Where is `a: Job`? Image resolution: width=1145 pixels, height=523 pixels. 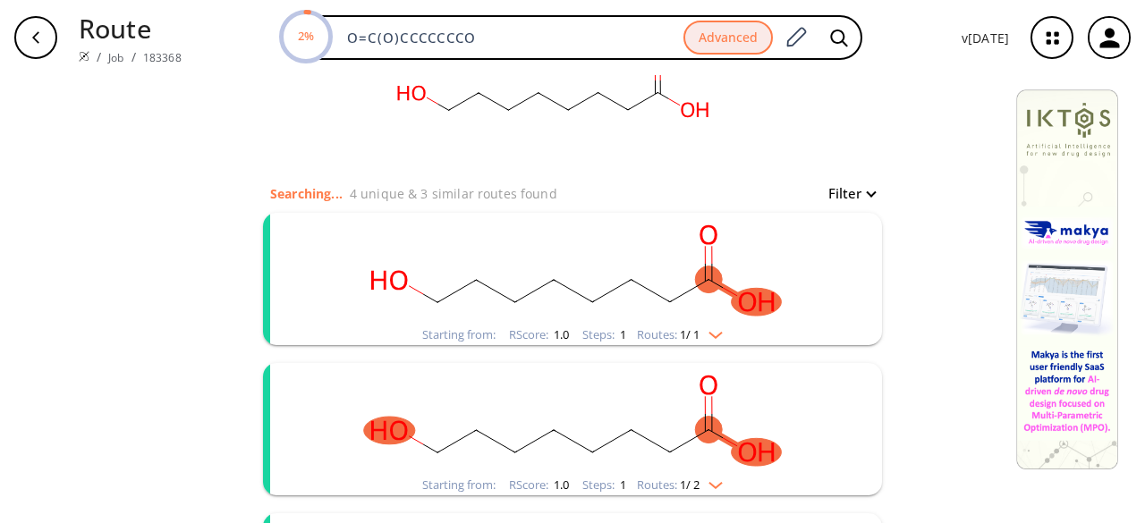 a: Job is located at coordinates (115, 57).